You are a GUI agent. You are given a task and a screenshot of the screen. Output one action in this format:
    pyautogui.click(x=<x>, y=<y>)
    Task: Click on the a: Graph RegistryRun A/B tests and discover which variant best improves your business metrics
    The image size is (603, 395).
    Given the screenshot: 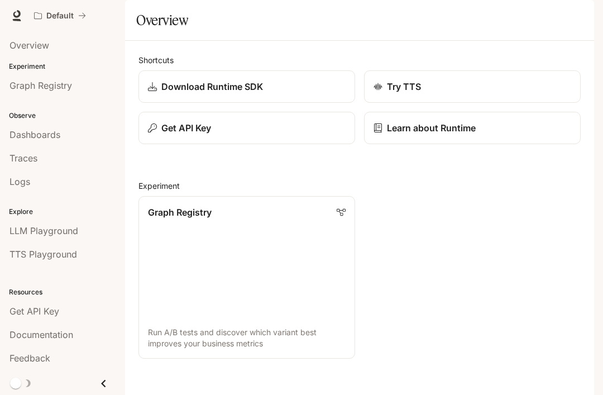 What is the action you would take?
    pyautogui.click(x=247, y=277)
    